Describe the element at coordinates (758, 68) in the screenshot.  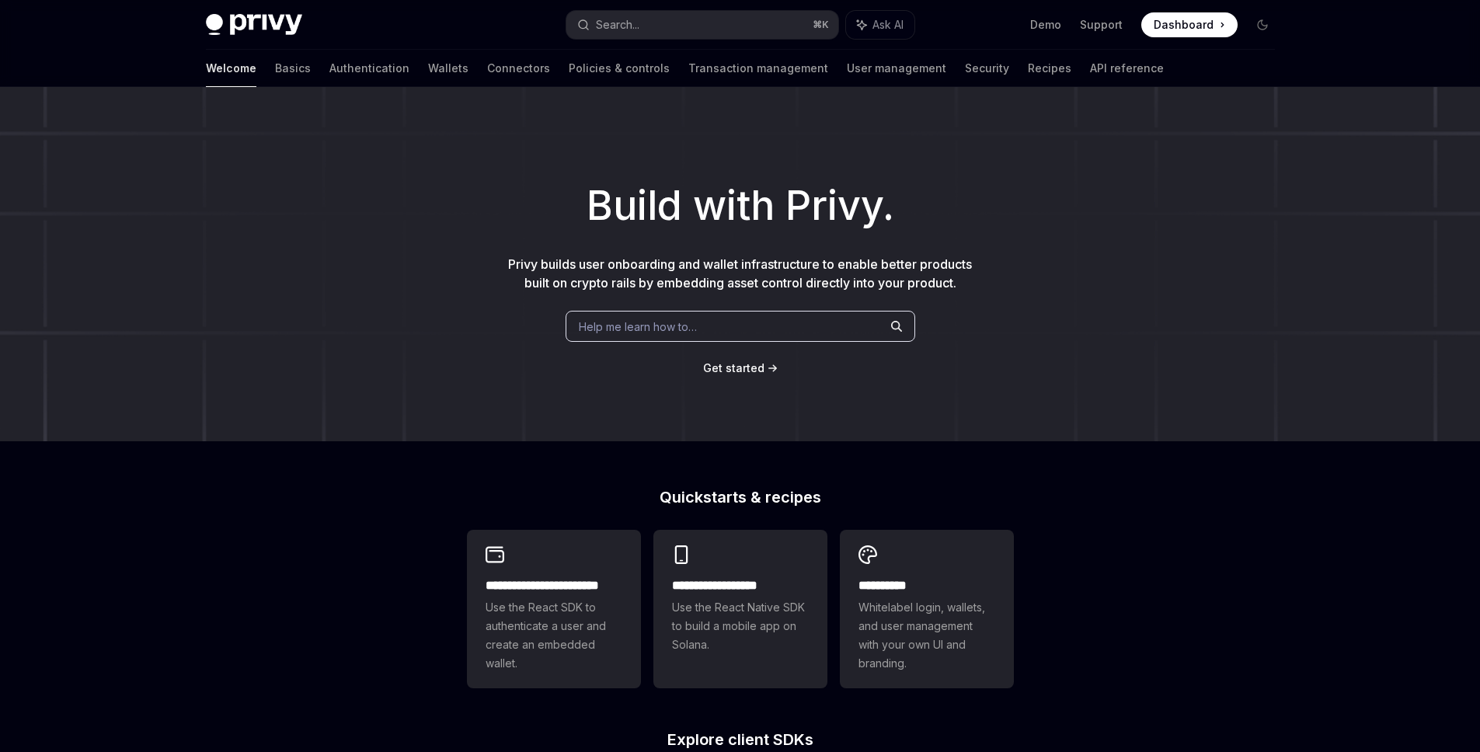
I see `a: Transaction management` at that location.